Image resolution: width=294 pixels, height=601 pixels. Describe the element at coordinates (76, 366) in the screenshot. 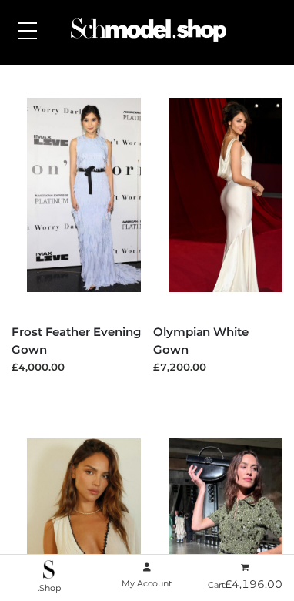

I see `div: £4,000.00` at that location.